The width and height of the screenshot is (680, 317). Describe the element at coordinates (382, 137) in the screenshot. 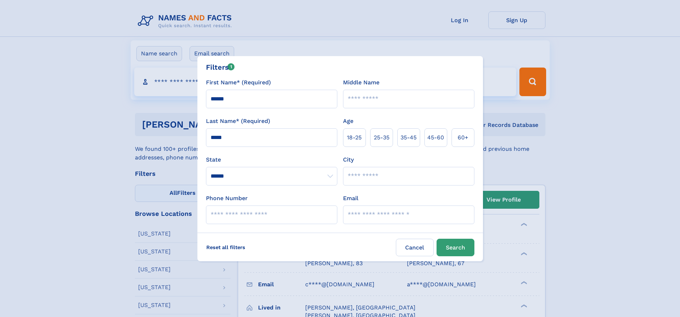

I see `span: 25‑35` at that location.